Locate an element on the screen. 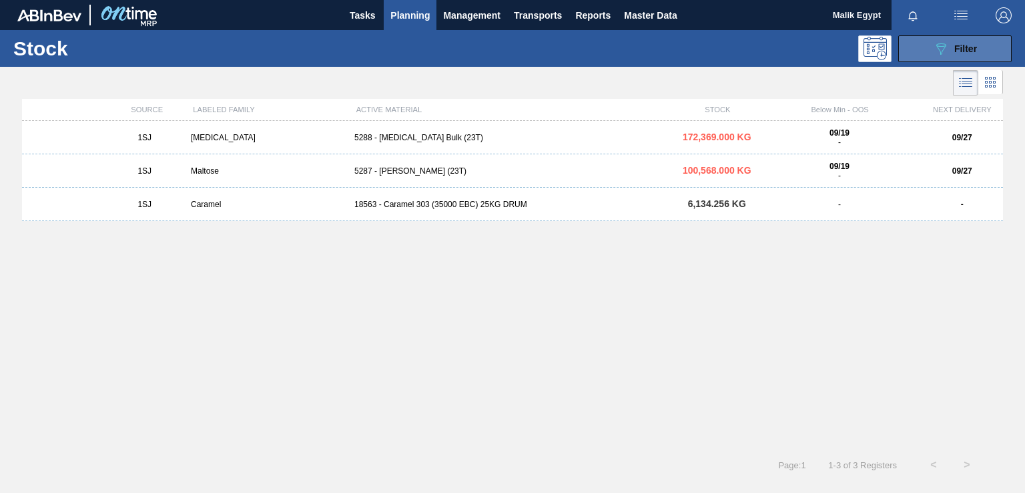  span: Management is located at coordinates (472, 15).